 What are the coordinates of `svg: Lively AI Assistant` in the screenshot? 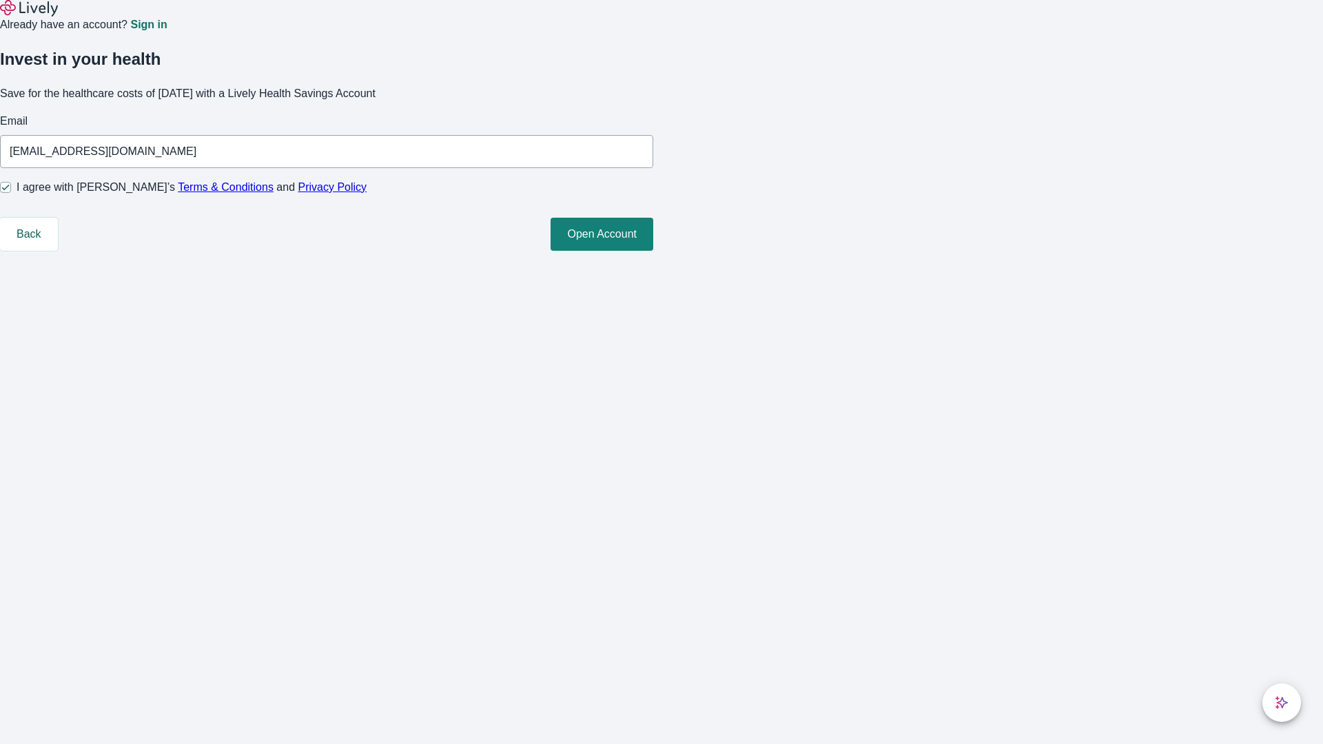 It's located at (1281, 703).